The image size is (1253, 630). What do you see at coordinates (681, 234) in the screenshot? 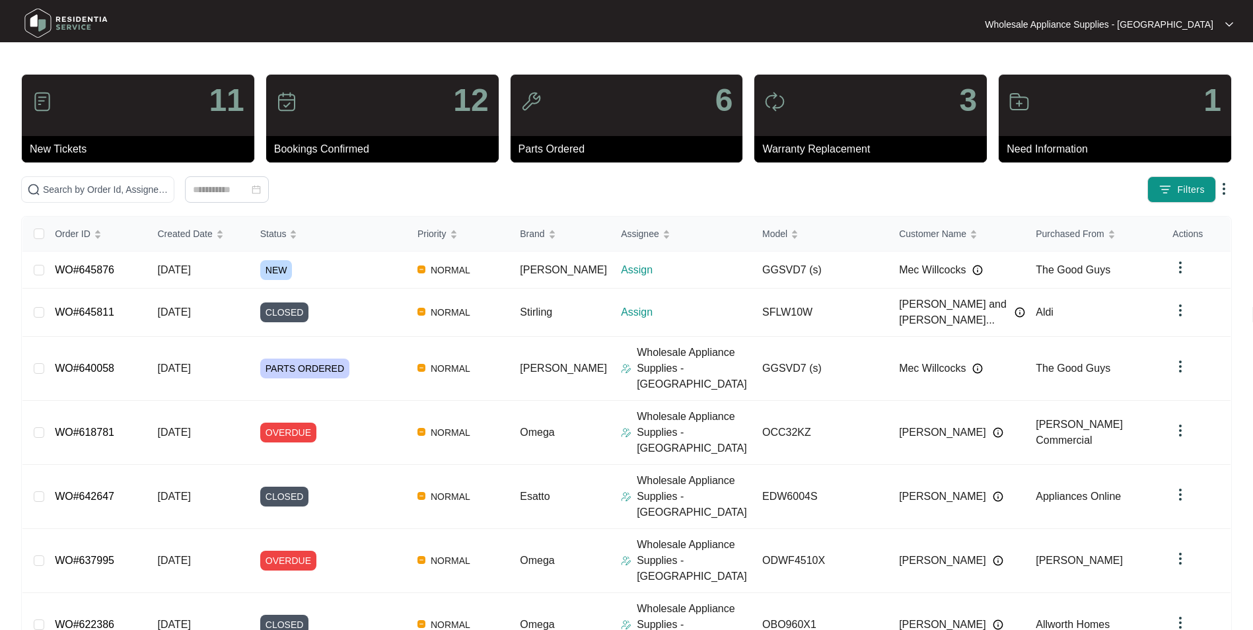
I see `th: Assignee` at bounding box center [681, 234].